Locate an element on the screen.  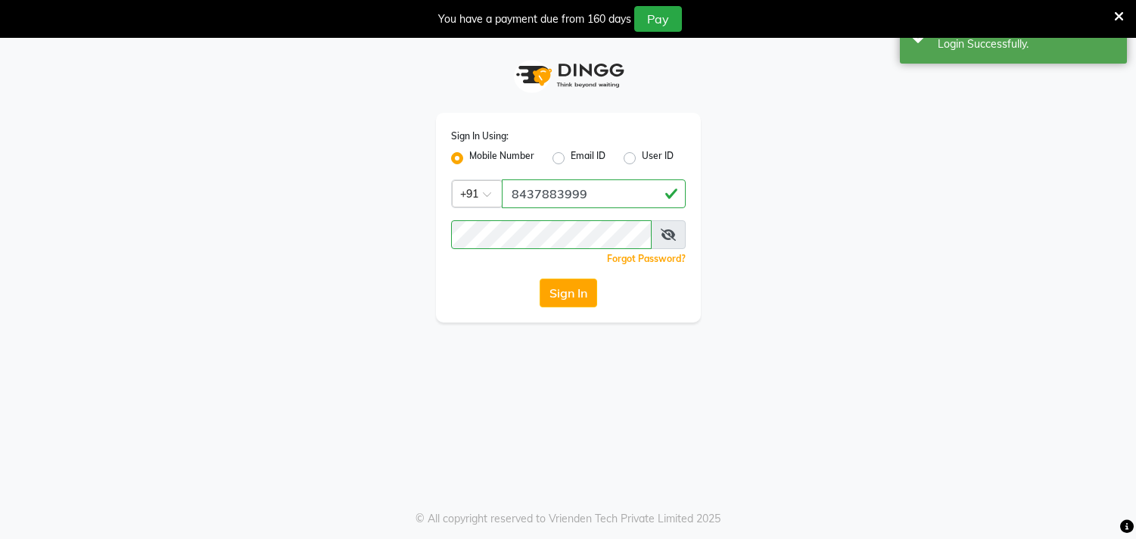
button: Sign In is located at coordinates (568, 293).